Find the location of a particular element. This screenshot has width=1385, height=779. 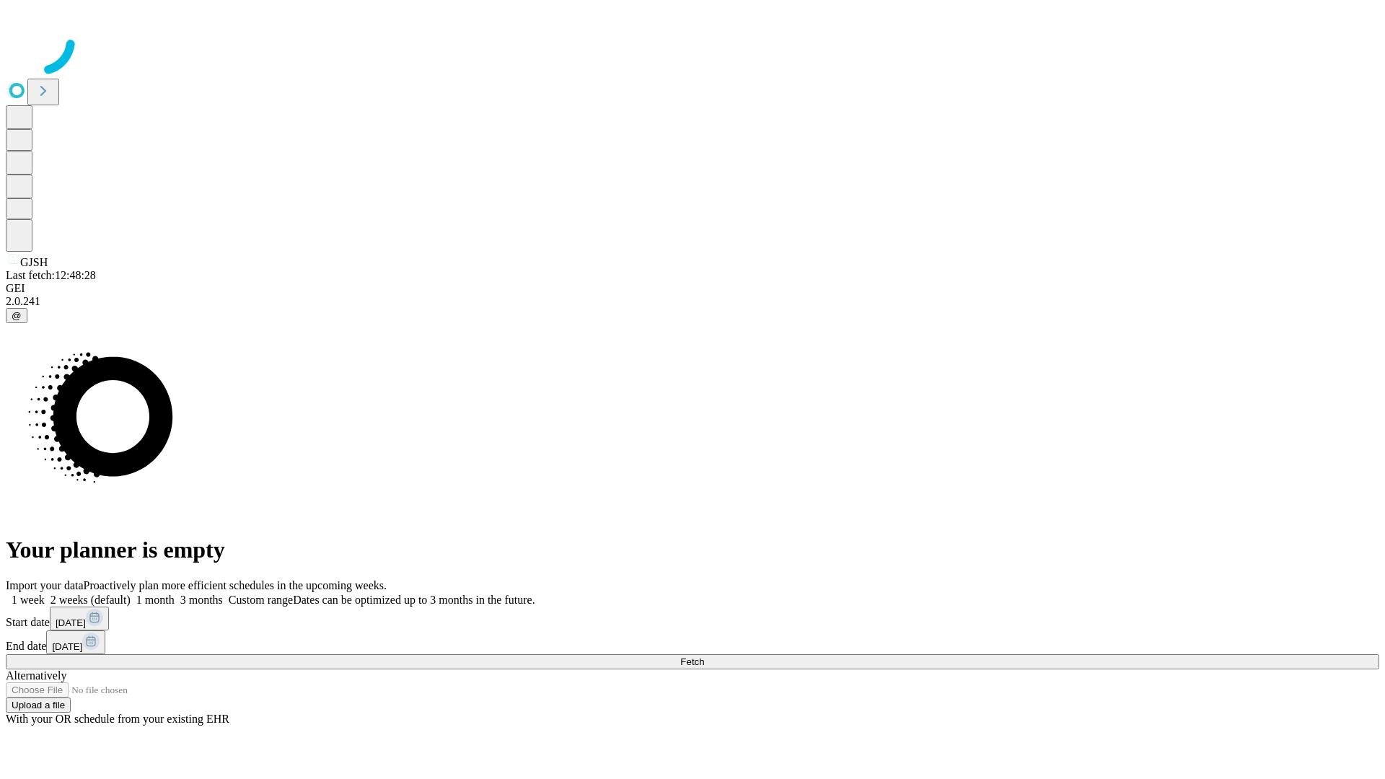

span: 2 weeks (default) is located at coordinates (90, 600).